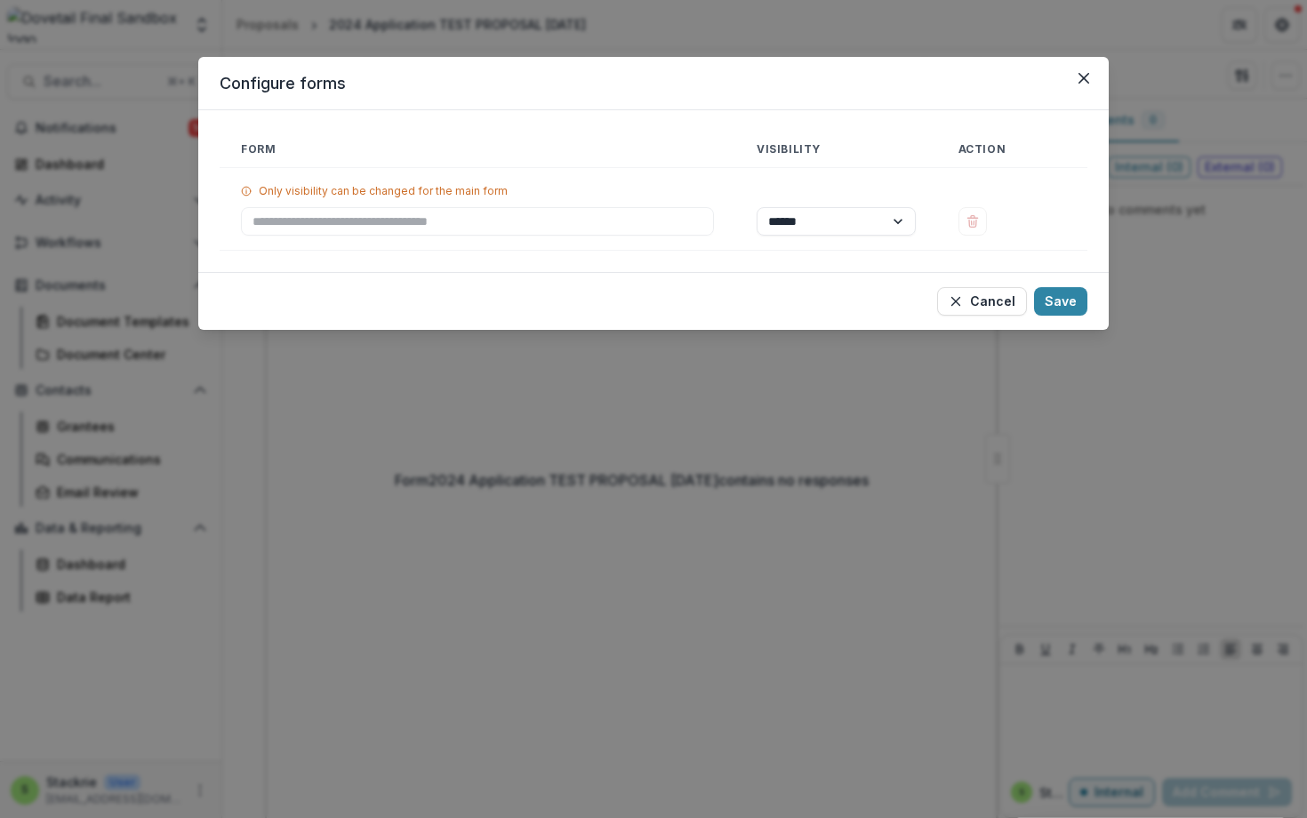 This screenshot has width=1307, height=818. What do you see at coordinates (654, 84) in the screenshot?
I see `header: Configure forms` at bounding box center [654, 84].